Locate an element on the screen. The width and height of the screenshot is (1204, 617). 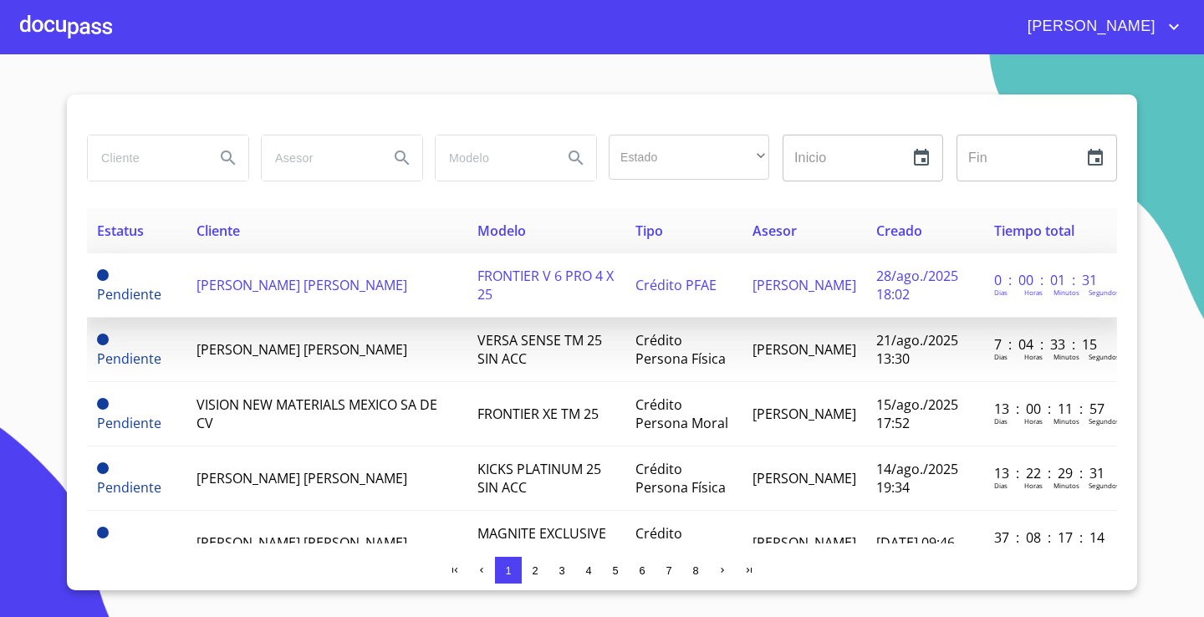
span: Crédito PFAE is located at coordinates (676, 285).